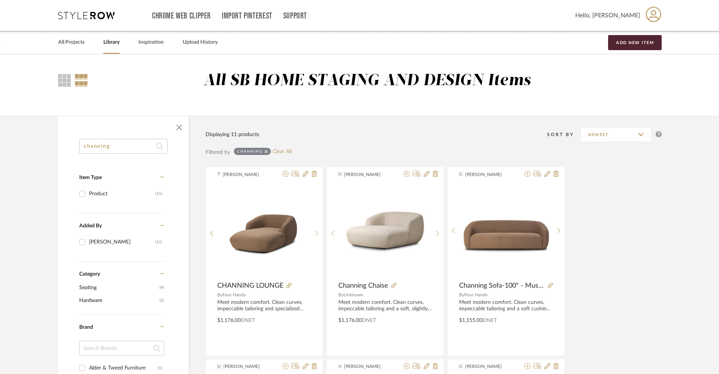 The image size is (719, 374). What do you see at coordinates (250, 286) in the screenshot?
I see `span: CHANNING LOUNGE` at bounding box center [250, 286].